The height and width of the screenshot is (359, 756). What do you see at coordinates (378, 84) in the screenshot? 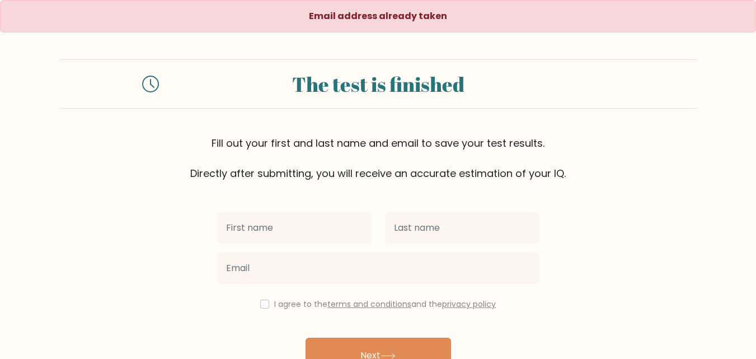
I see `div: The test is finished` at bounding box center [378, 84].